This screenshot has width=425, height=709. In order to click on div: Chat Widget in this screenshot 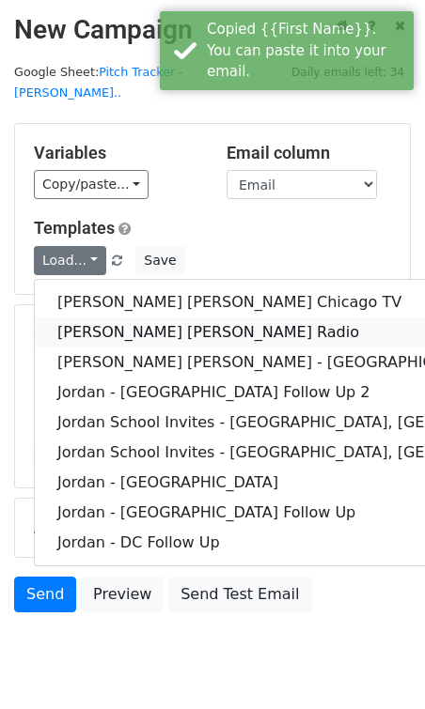, I will do `click(378, 664)`.